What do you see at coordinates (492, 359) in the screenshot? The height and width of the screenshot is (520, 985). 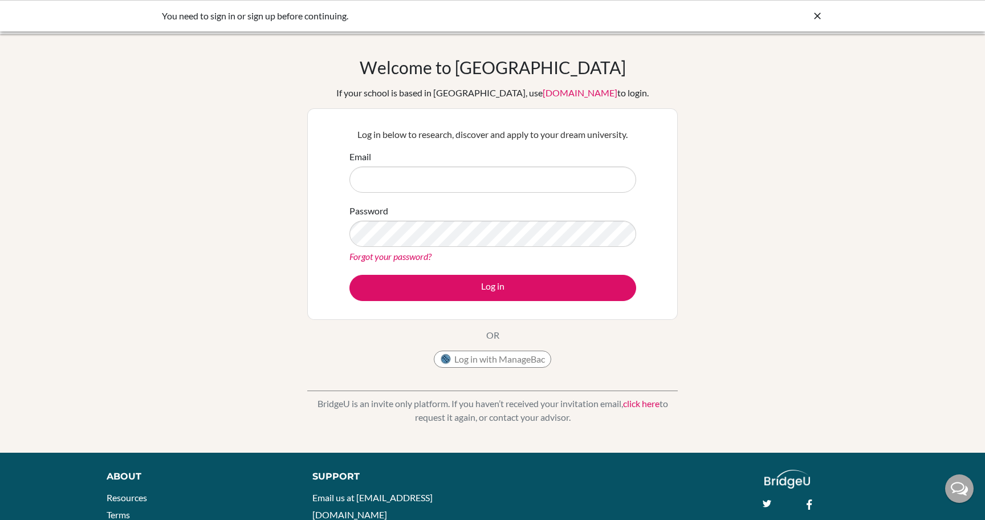 I see `button: Log in with ManageBac` at bounding box center [492, 359].